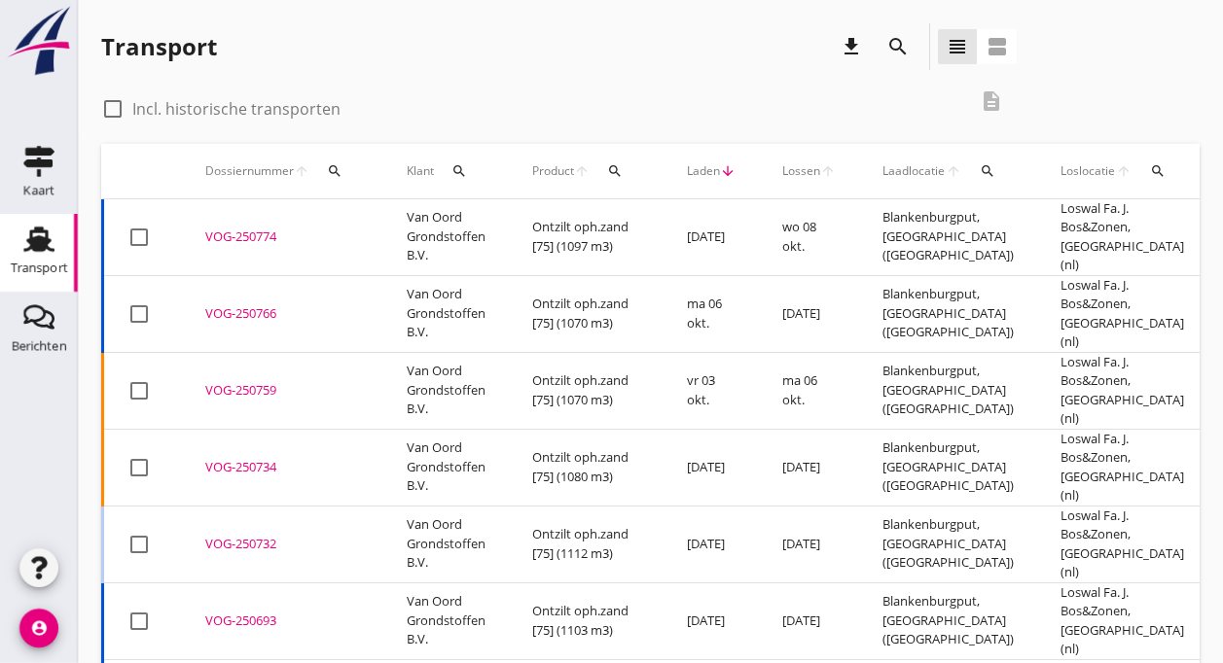 The height and width of the screenshot is (663, 1223). Describe the element at coordinates (800, 171) in the screenshot. I see `span: Lossen` at that location.